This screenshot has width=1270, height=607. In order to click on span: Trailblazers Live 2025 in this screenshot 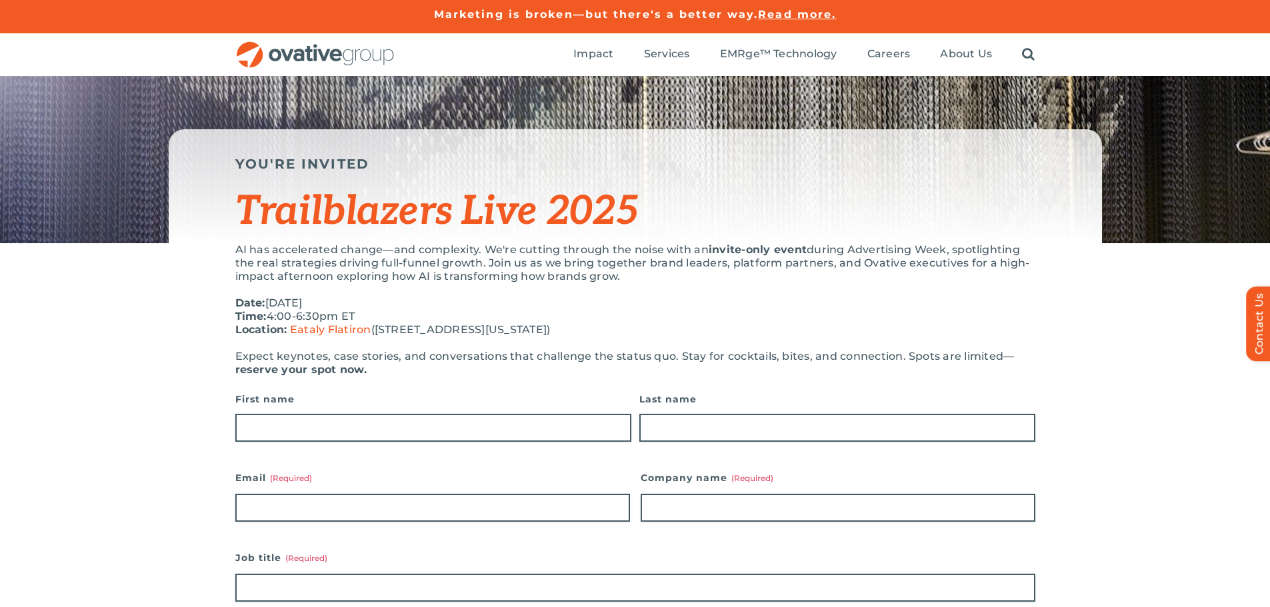, I will do `click(437, 212)`.